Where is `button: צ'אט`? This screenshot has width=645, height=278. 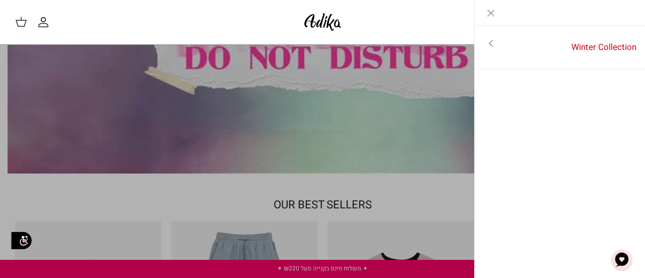 button: צ'אט is located at coordinates (622, 259).